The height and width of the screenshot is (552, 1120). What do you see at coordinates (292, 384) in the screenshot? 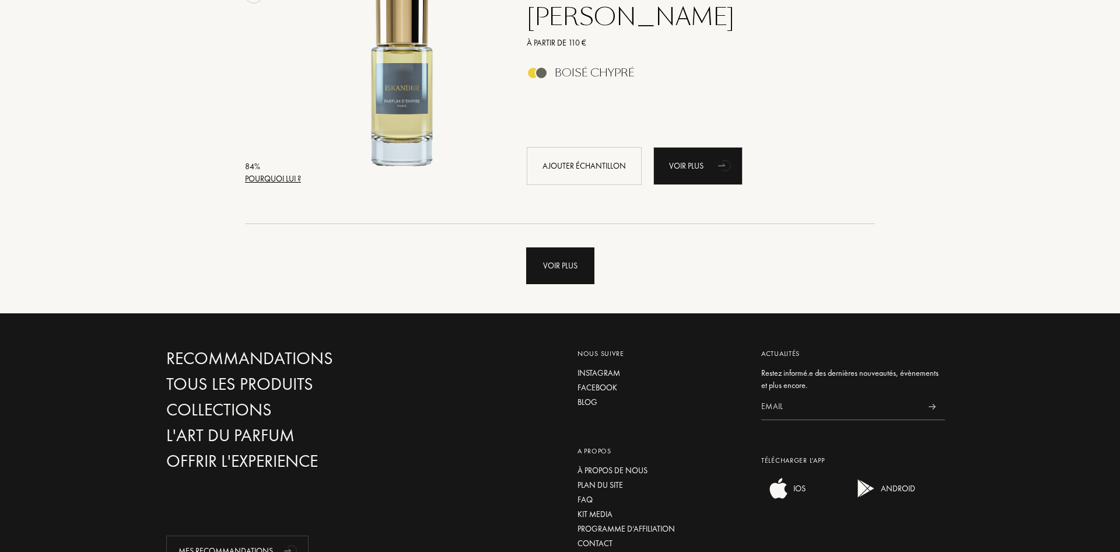
I see `div: Tous les produits` at bounding box center [292, 384].